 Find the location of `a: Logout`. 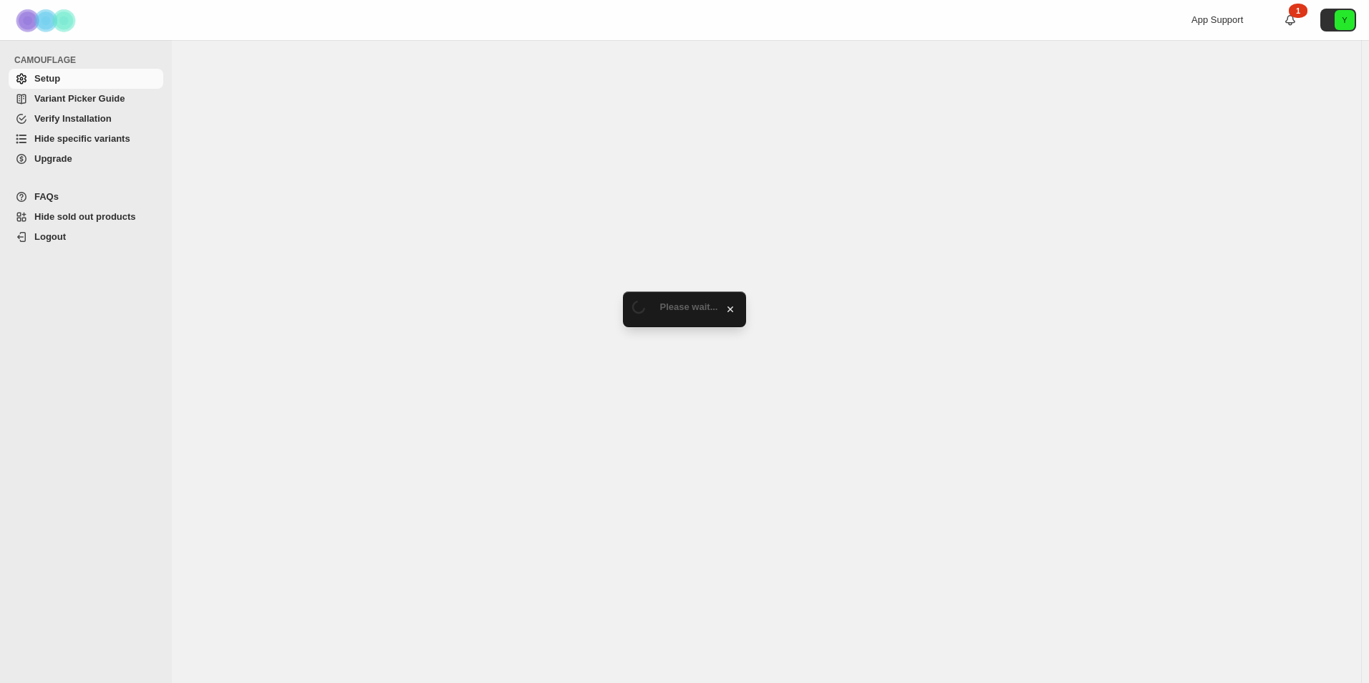

a: Logout is located at coordinates (86, 237).